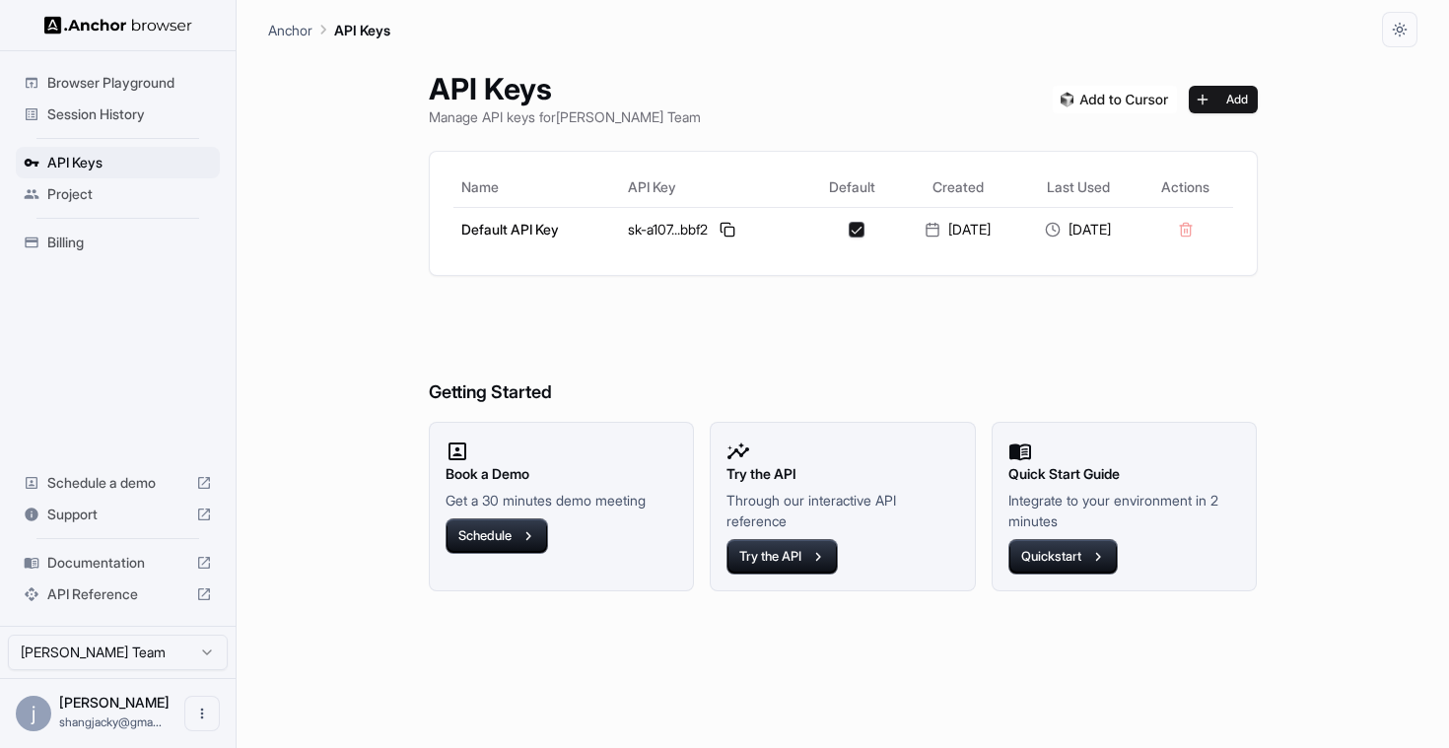  What do you see at coordinates (1115, 100) in the screenshot?
I see `img: Add anchorbrowser MCP server to Cursor` at bounding box center [1115, 100].